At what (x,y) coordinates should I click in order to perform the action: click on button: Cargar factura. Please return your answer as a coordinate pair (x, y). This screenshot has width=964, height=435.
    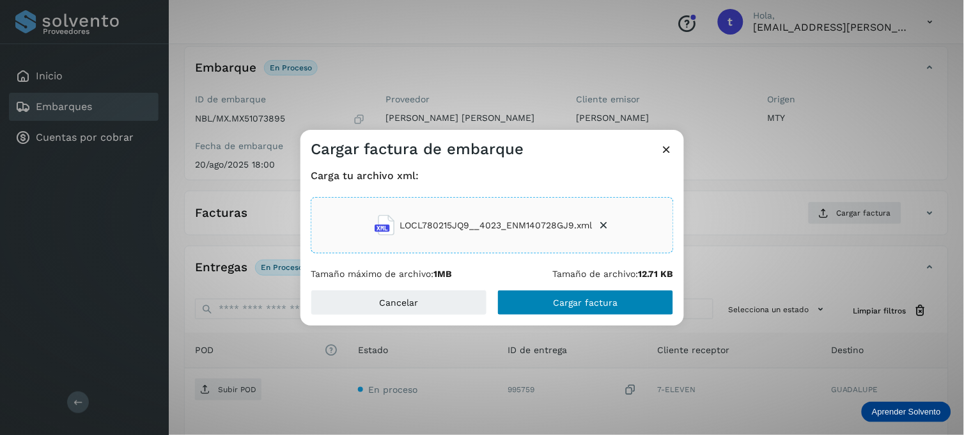
    Looking at the image, I should click on (586, 302).